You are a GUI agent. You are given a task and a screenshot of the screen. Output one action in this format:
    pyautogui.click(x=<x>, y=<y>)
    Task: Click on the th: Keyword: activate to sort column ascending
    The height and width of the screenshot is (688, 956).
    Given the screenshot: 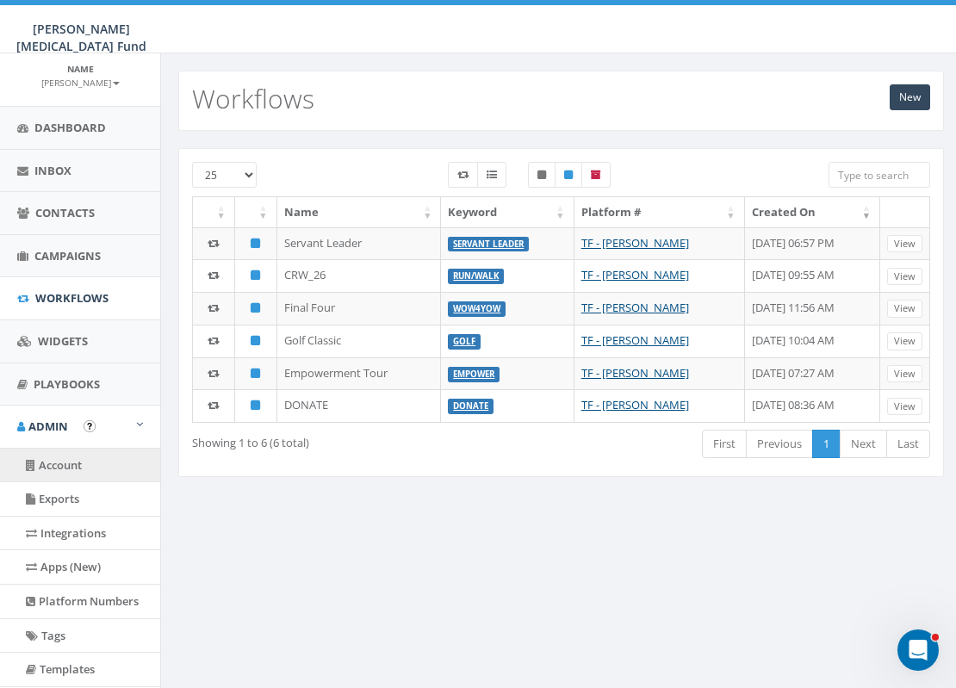 What is the action you would take?
    pyautogui.click(x=507, y=212)
    